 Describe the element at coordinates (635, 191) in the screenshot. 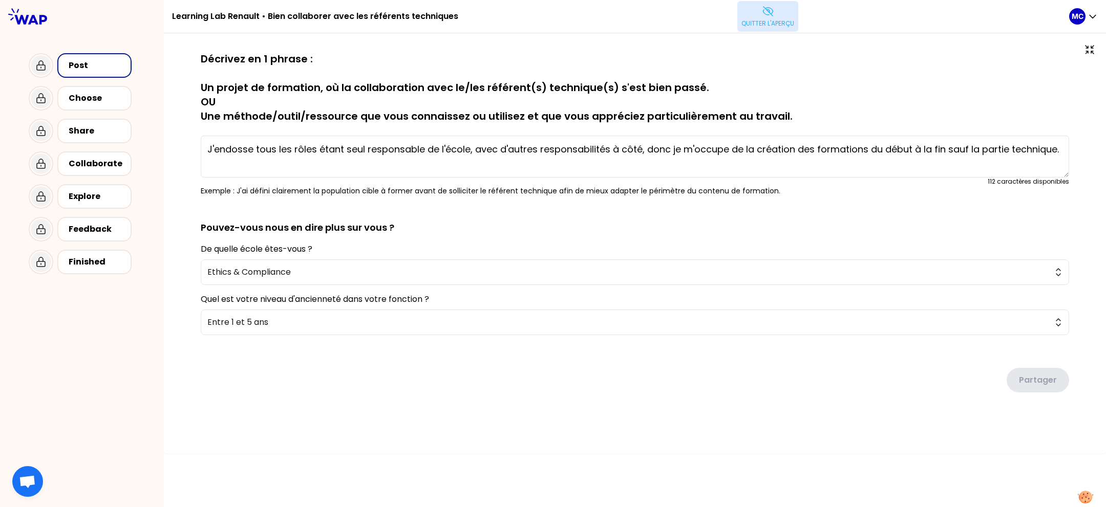

I see `p: Exemple : J'ai défini clairement la population cible à former avant de solliciter le référent tec...` at that location.